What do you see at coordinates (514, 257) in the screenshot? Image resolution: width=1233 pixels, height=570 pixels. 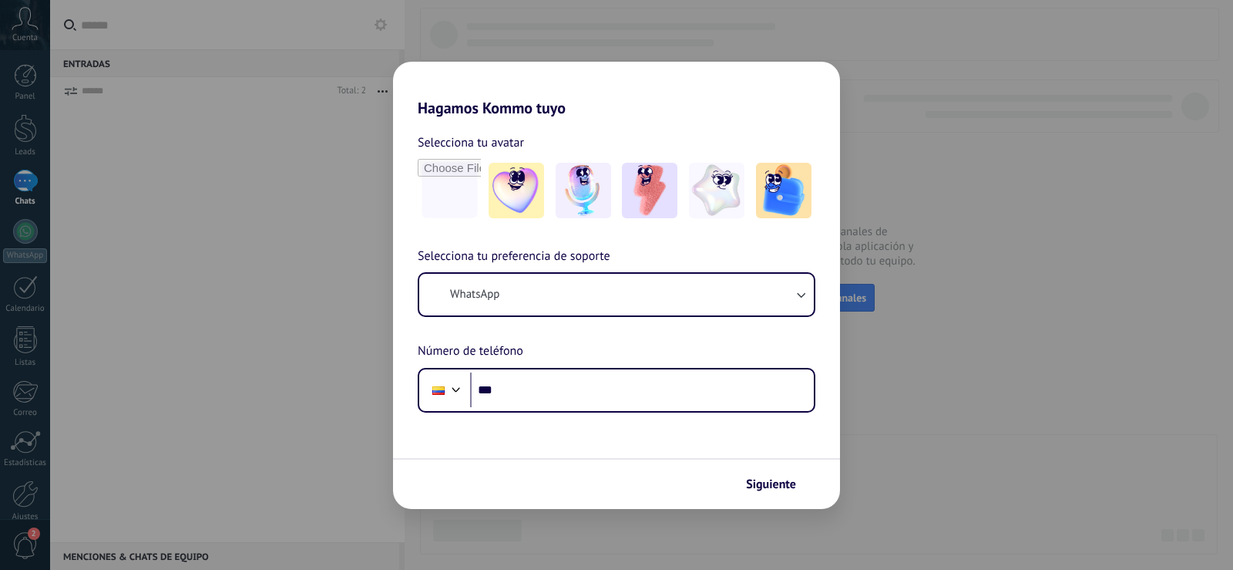 I see `span: Selecciona tu preferencia de soporte` at bounding box center [514, 257].